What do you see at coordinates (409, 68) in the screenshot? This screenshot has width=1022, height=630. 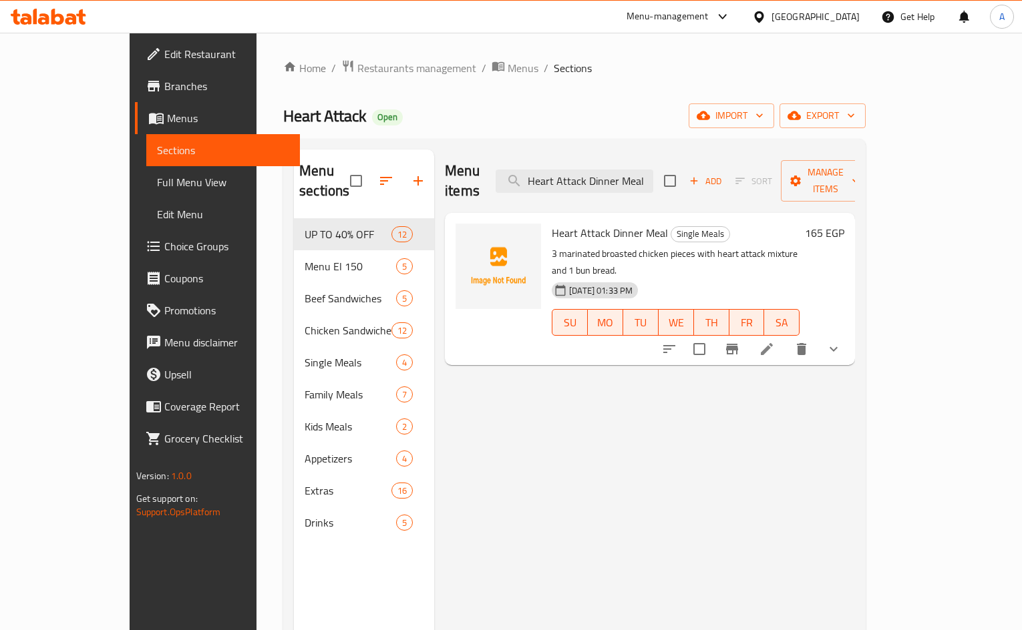 I see `a: Restaurants management` at bounding box center [409, 68].